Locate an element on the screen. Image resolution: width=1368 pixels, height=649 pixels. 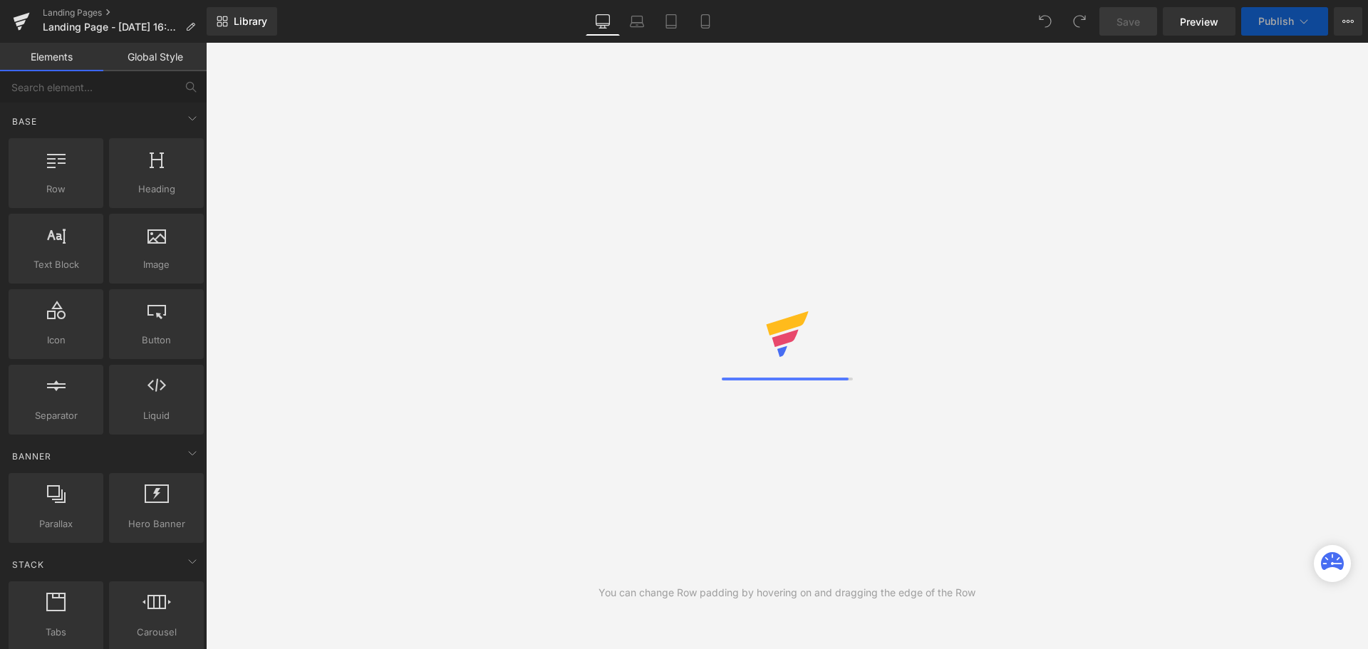
span: Stack is located at coordinates (28, 564).